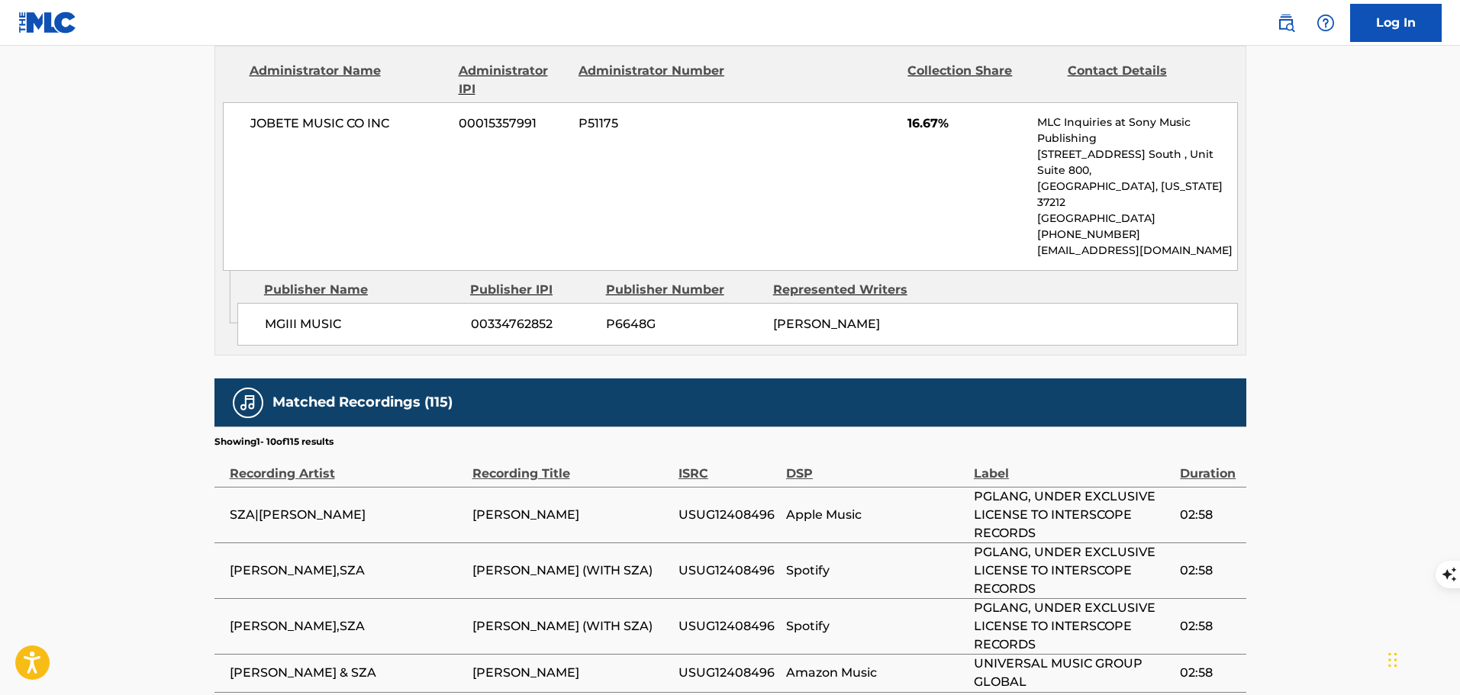 The width and height of the screenshot is (1460, 695). I want to click on div: Administrator IPI, so click(513, 80).